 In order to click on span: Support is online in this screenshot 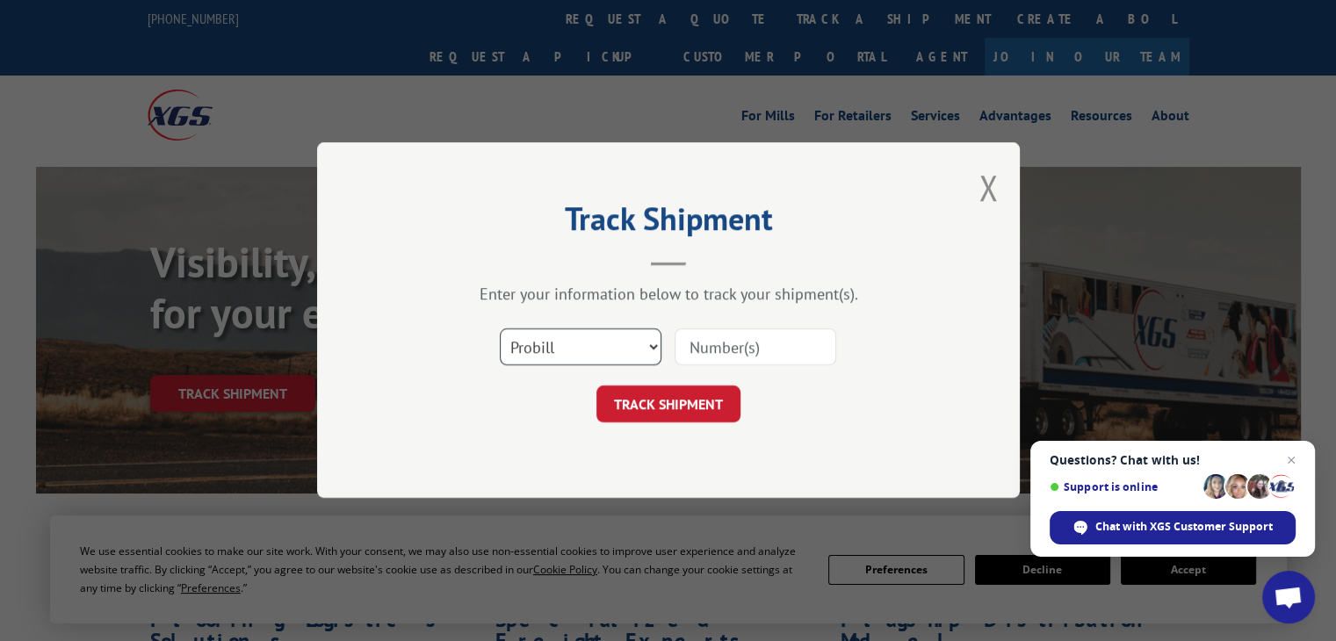, I will do `click(1123, 487)`.